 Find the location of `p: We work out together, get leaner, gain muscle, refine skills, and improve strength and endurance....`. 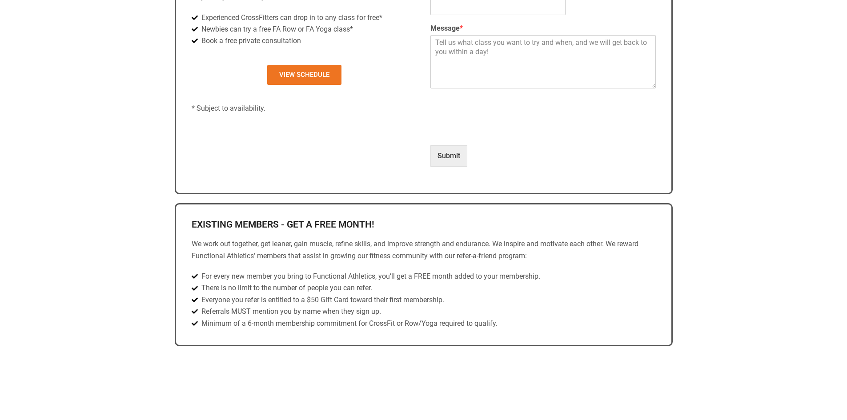

p: We work out together, get leaner, gain muscle, refine skills, and improve strength and endurance.... is located at coordinates (424, 250).